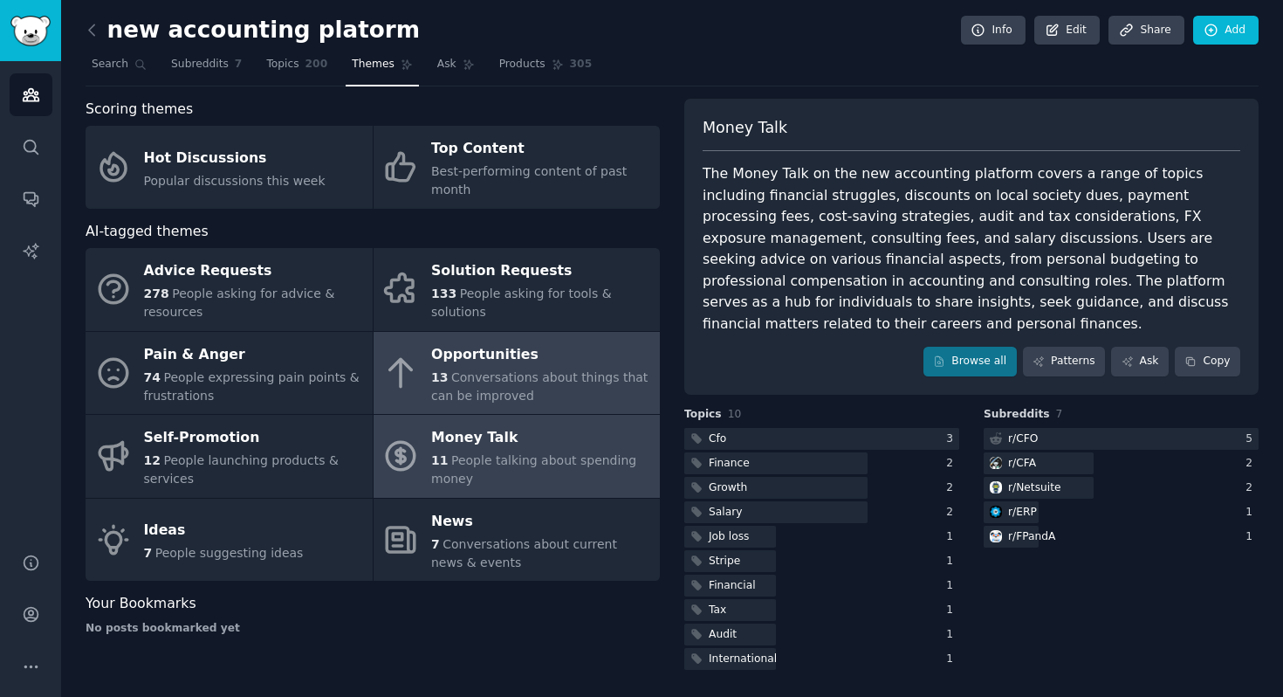  Describe the element at coordinates (229, 167) in the screenshot. I see `a: Hot DiscussionsPopular discussions this week` at that location.